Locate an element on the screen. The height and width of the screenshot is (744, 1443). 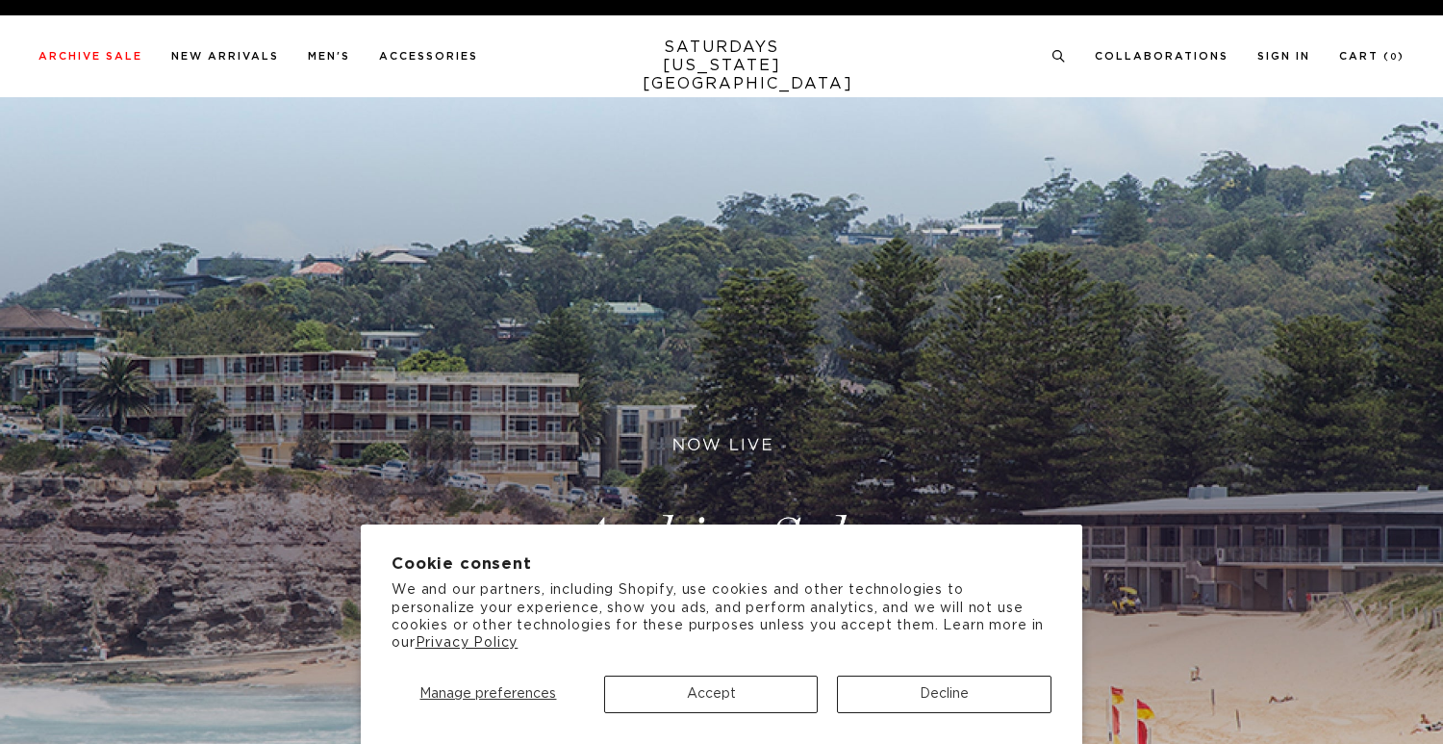
a: Privacy Policy is located at coordinates (467, 643).